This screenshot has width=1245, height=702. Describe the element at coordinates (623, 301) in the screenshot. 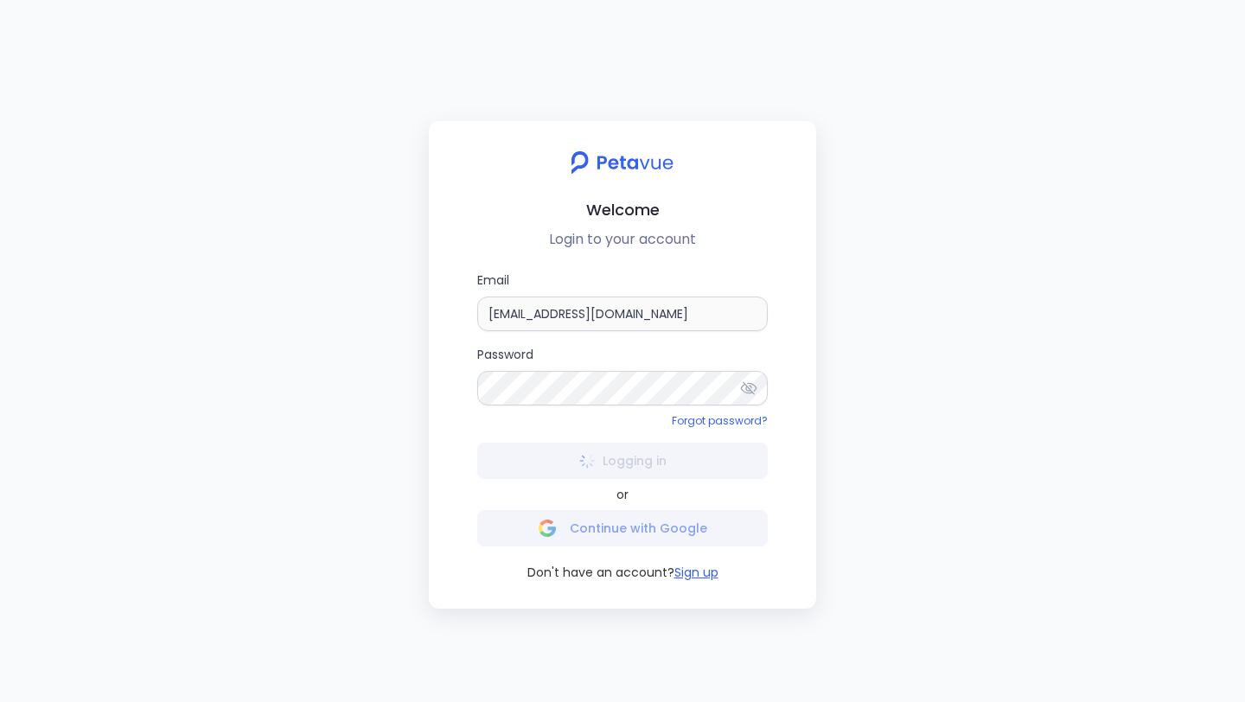

I see `label: Email` at that location.